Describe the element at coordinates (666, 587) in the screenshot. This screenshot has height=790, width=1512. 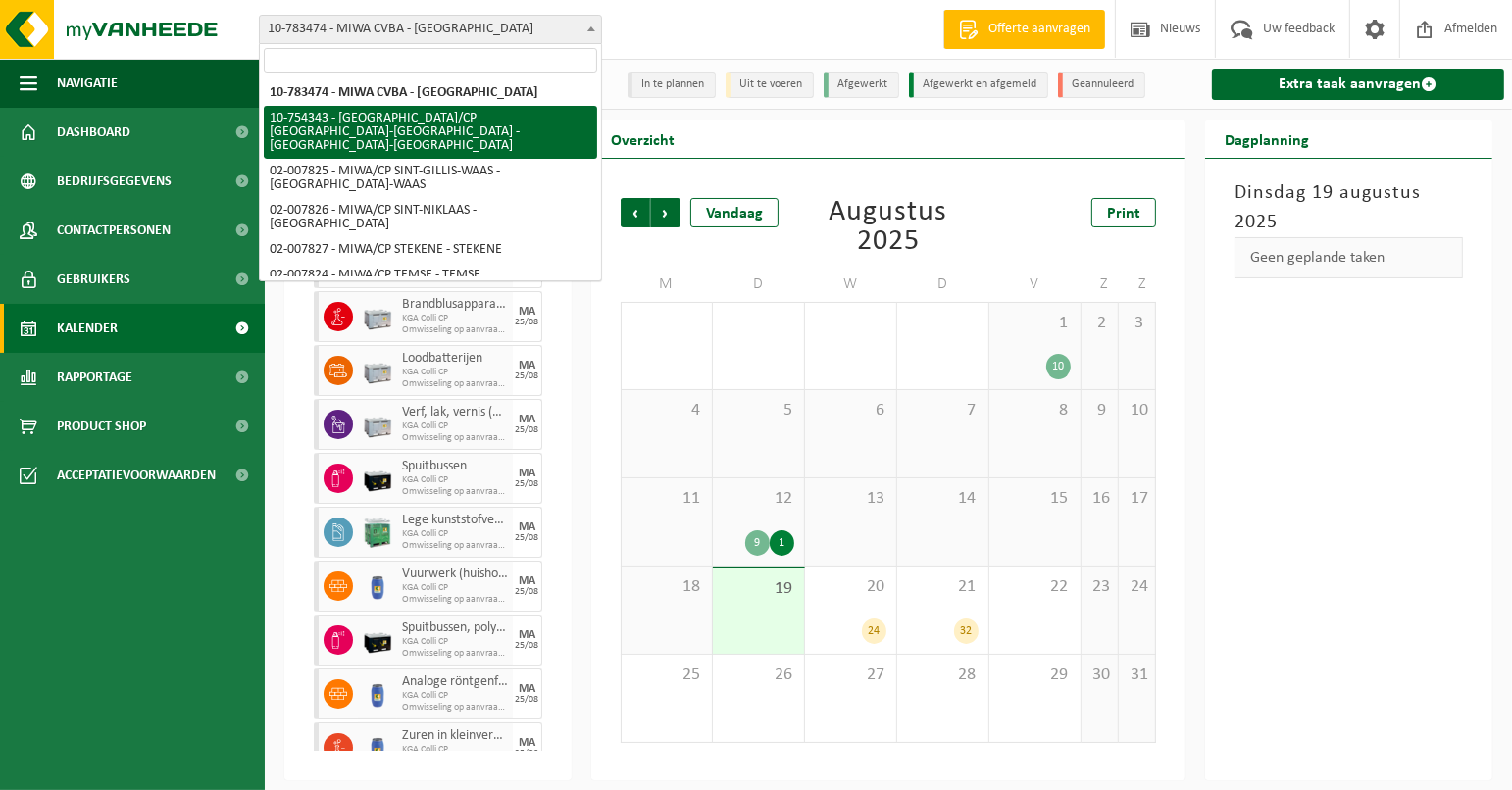
I see `span: 18` at that location.